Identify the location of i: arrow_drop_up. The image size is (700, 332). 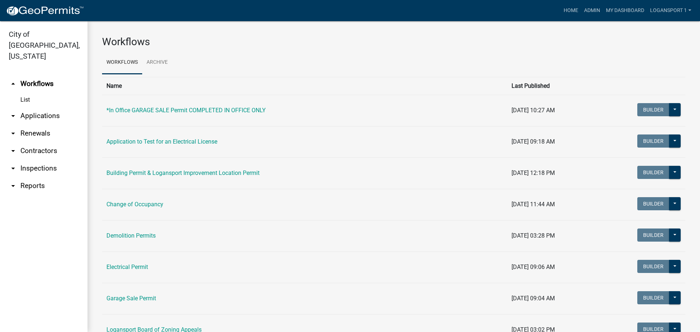
(13, 84).